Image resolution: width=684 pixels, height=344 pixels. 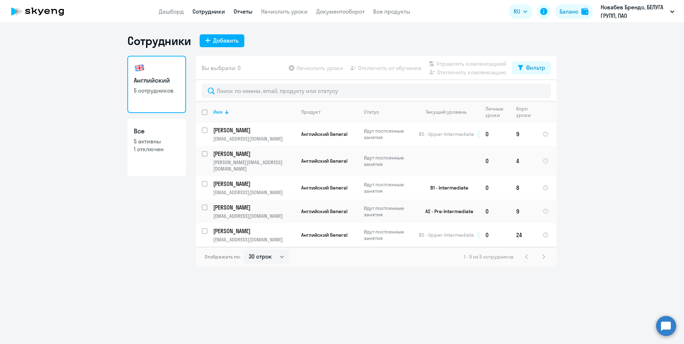 What do you see at coordinates (226, 40) in the screenshot?
I see `div: Добавить` at bounding box center [226, 40].